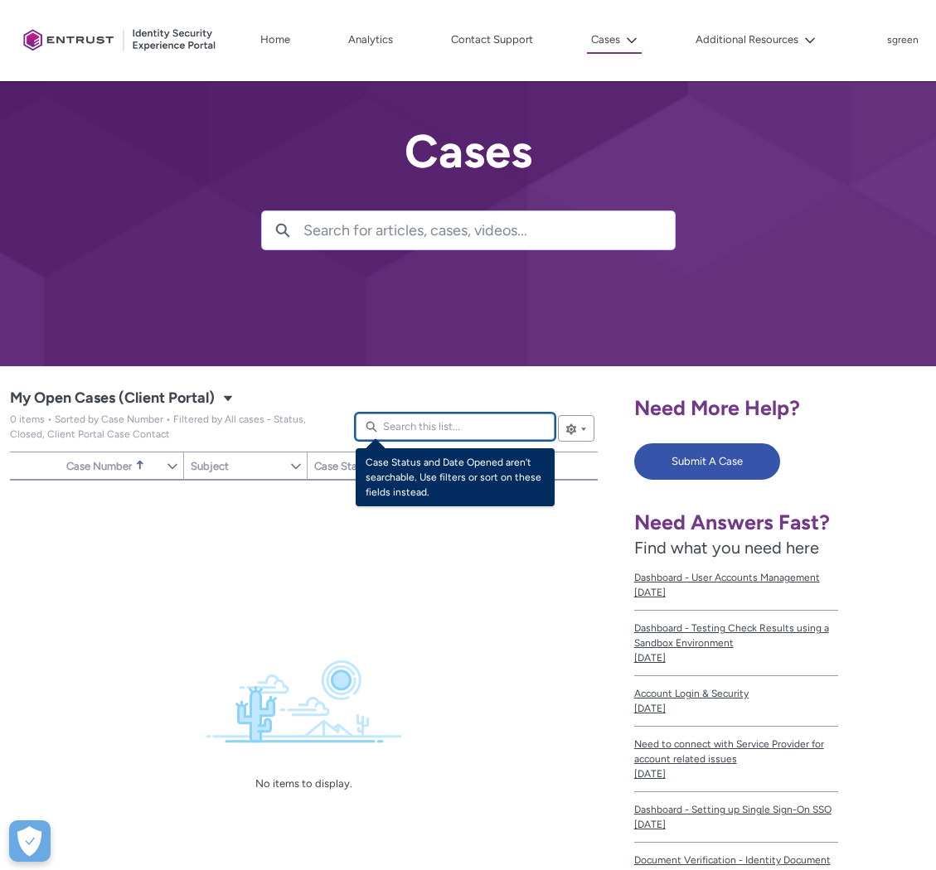 Image resolution: width=936 pixels, height=870 pixels. Describe the element at coordinates (903, 41) in the screenshot. I see `p: sgreen` at that location.